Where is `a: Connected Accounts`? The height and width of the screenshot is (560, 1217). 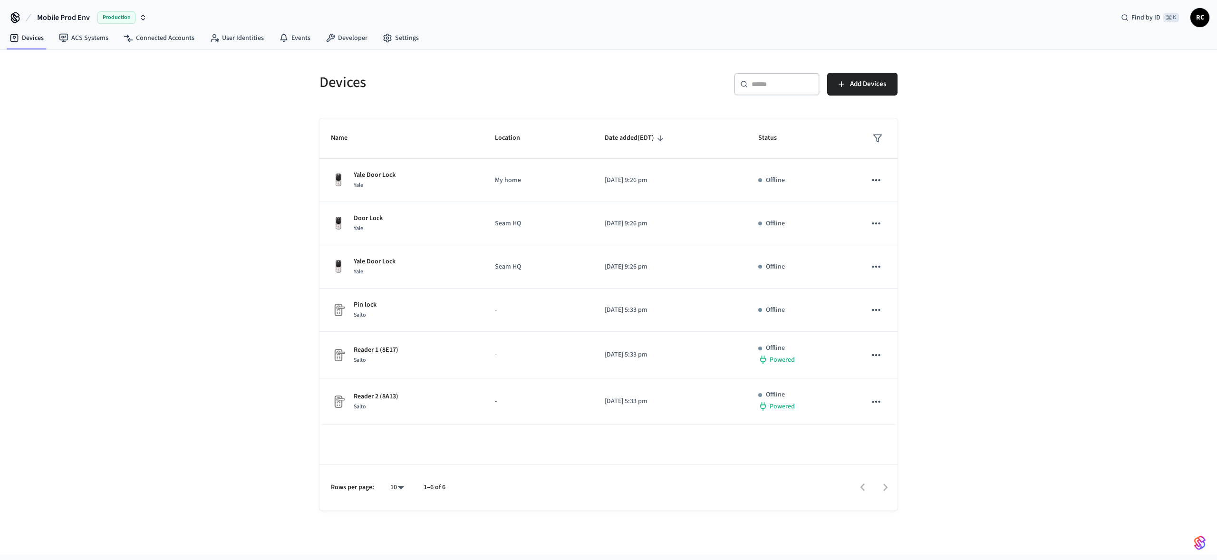 a: Connected Accounts is located at coordinates (159, 38).